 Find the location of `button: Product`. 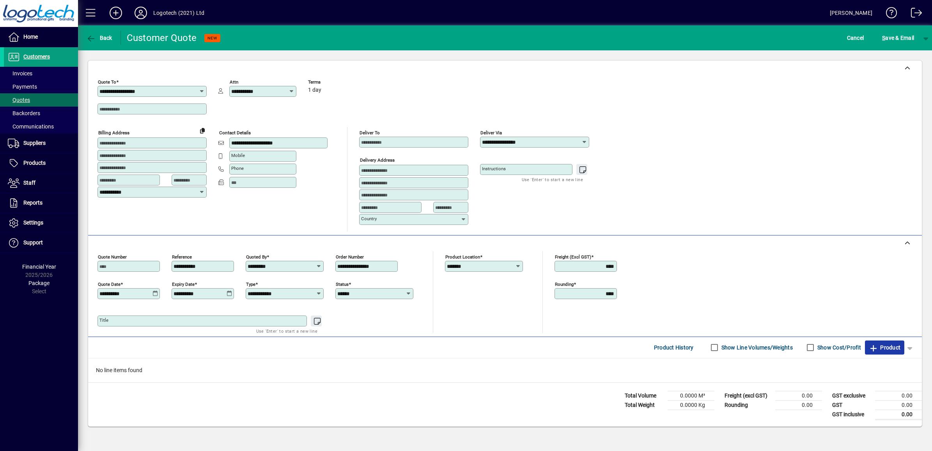

button: Product is located at coordinates (885, 347).